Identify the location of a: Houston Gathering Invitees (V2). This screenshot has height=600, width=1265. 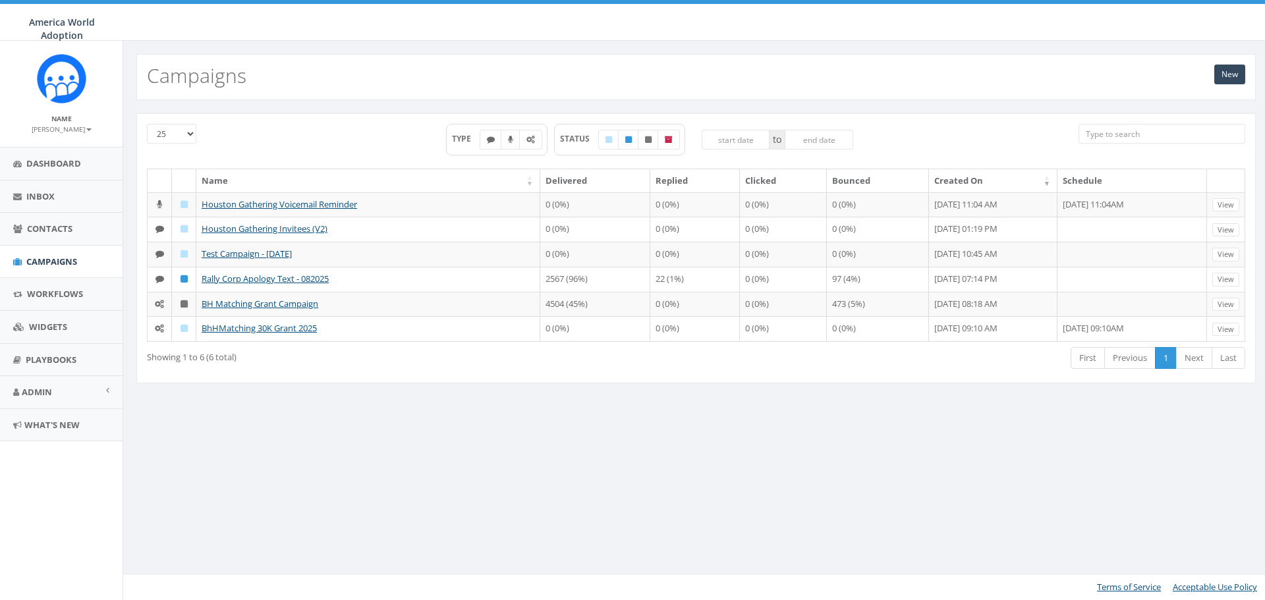
(264, 229).